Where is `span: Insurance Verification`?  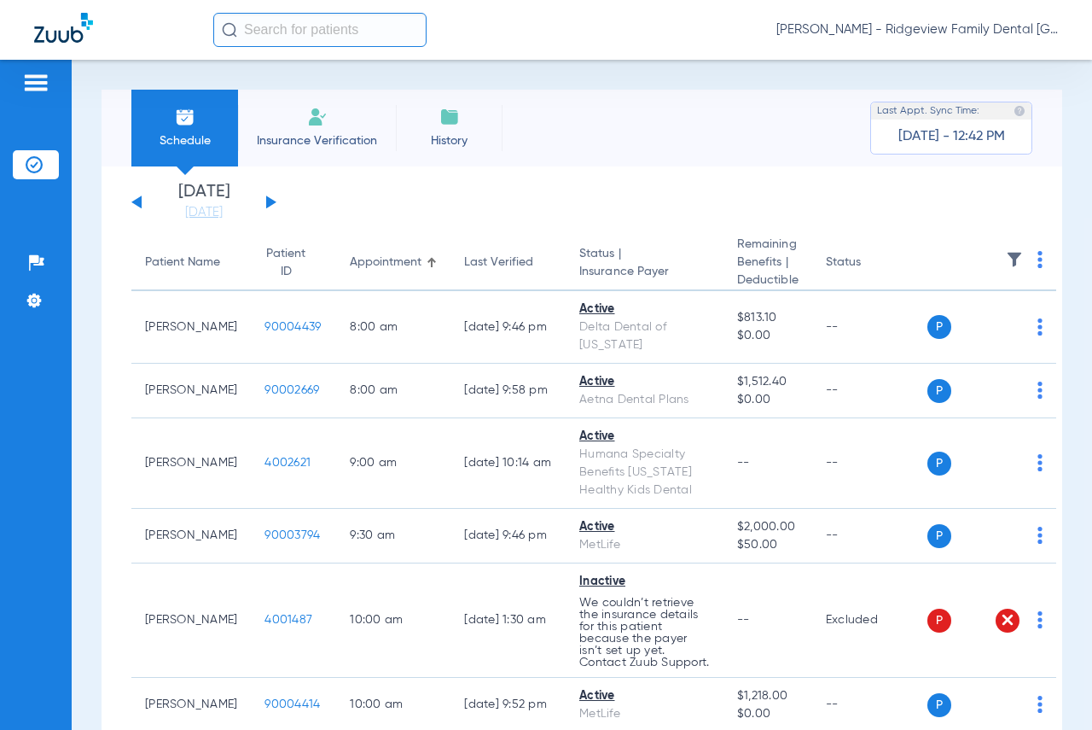 span: Insurance Verification is located at coordinates (317, 141).